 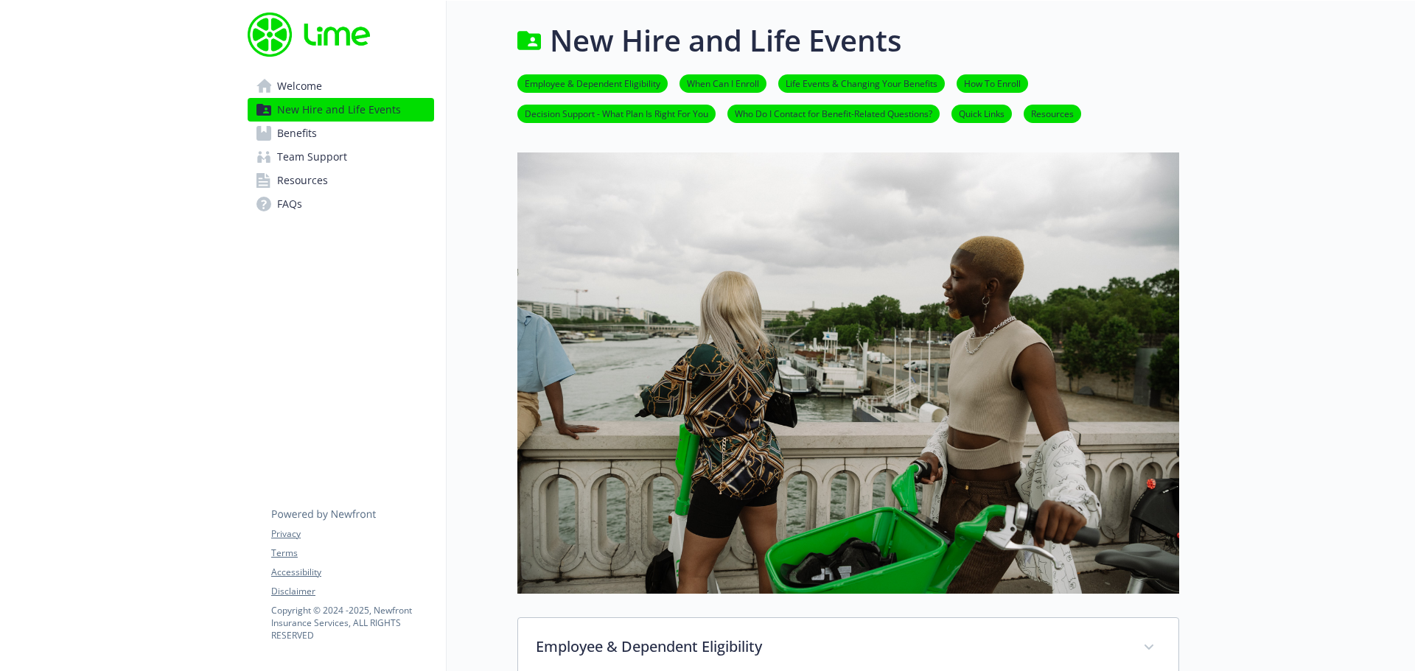 What do you see at coordinates (340, 204) in the screenshot?
I see `a: FAQs` at bounding box center [340, 204].